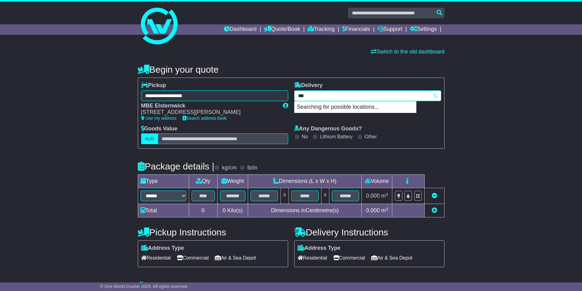 The image size is (582, 291). What do you see at coordinates (321, 30) in the screenshot?
I see `a: Tracking` at bounding box center [321, 30].